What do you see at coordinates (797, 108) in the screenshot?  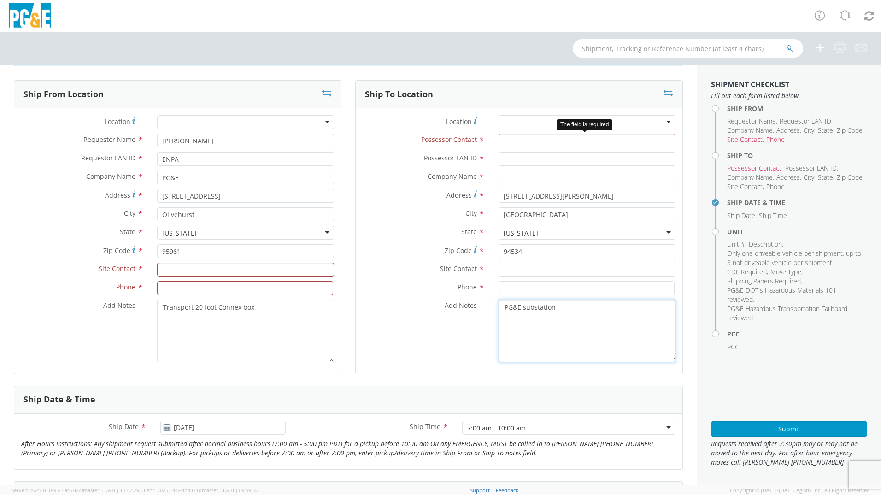 I see `h4: Ship From` at bounding box center [797, 108].